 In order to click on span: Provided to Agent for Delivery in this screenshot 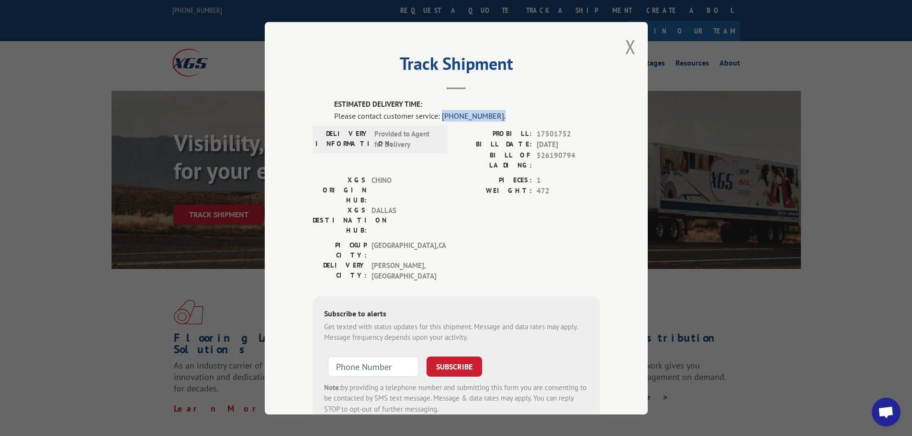, I will do `click(407, 139)`.